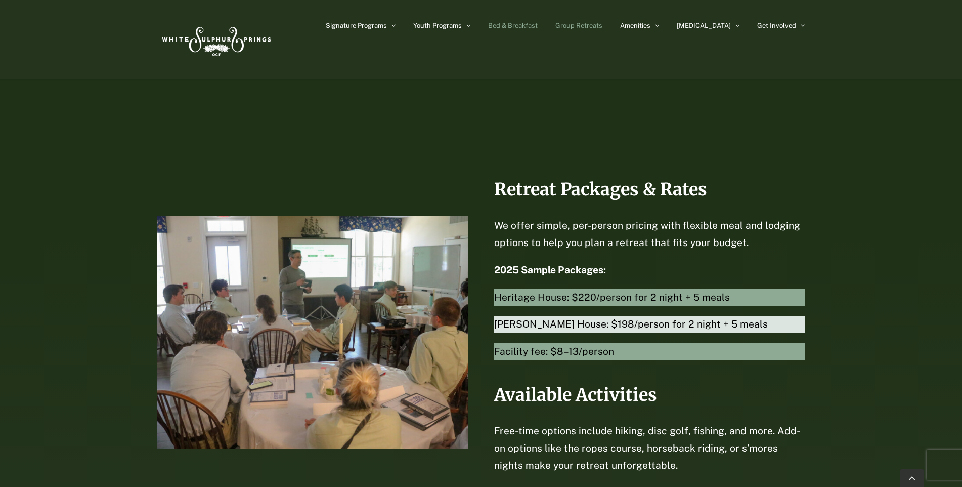 This screenshot has width=962, height=487. What do you see at coordinates (647, 448) in the screenshot?
I see `span: Free-time options include hiking, disc golf, fishing, and more. Add-on options like the ropes cou...` at bounding box center [647, 448].